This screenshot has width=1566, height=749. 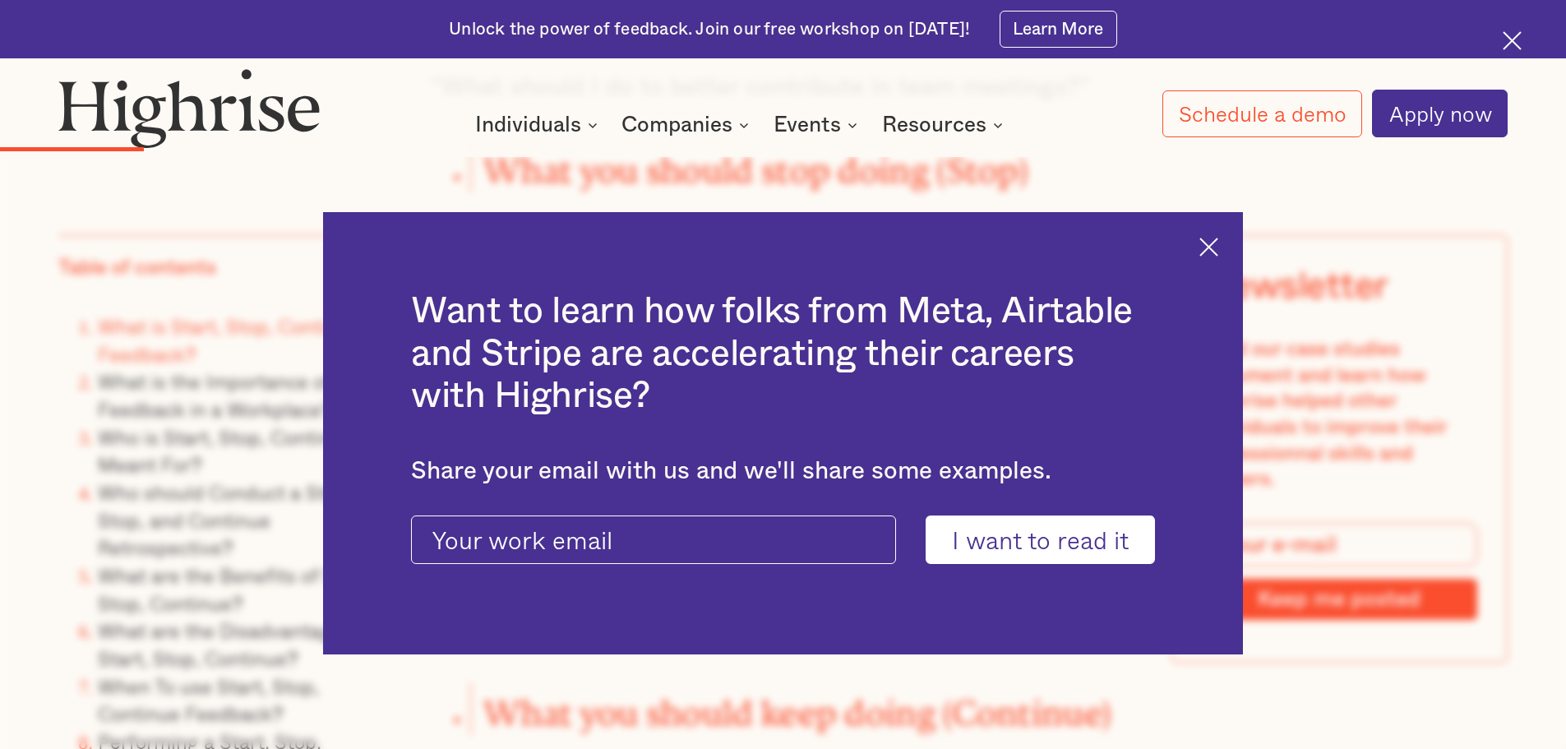 I want to click on a: Schedule a demo, so click(x=1263, y=113).